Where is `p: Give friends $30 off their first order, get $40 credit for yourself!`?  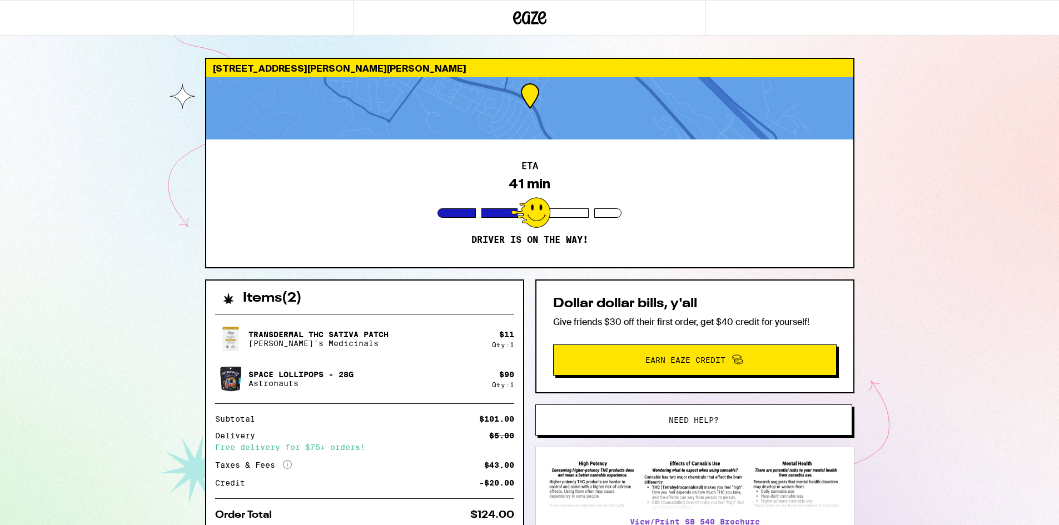 p: Give friends $30 off their first order, get $40 credit for yourself! is located at coordinates (695, 322).